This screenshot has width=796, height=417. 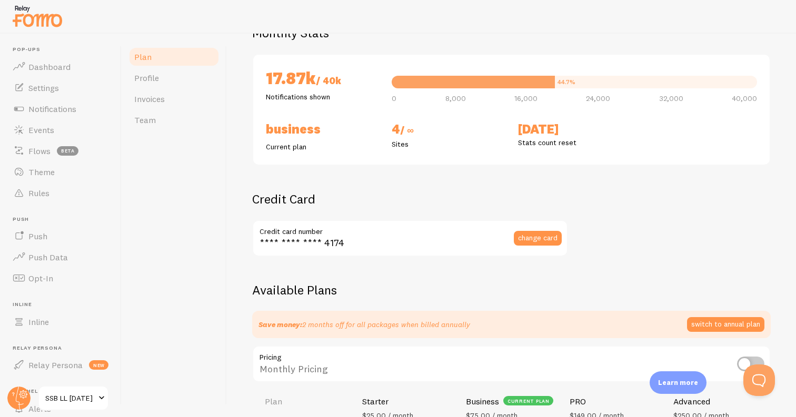 I want to click on a: Settings, so click(x=61, y=88).